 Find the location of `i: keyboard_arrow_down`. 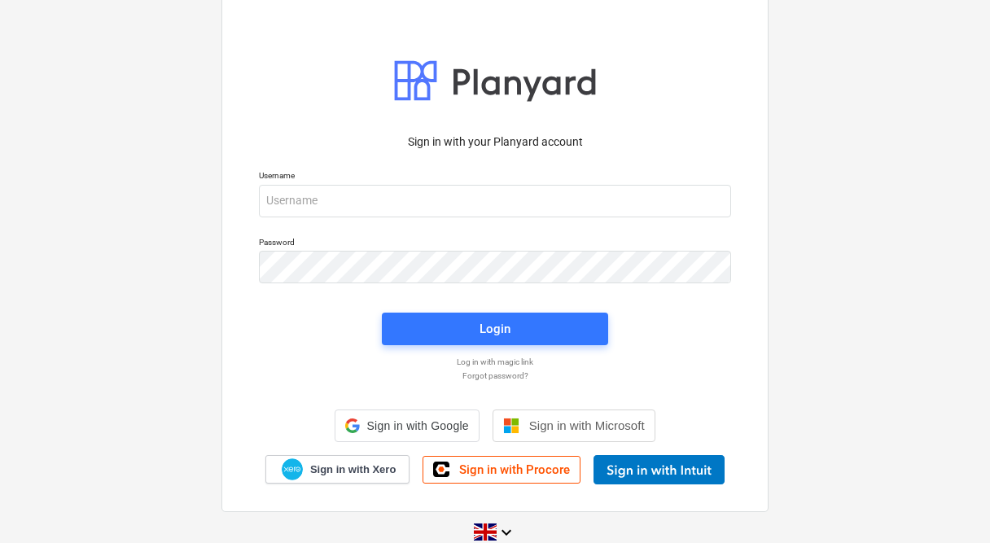

i: keyboard_arrow_down is located at coordinates (507, 533).